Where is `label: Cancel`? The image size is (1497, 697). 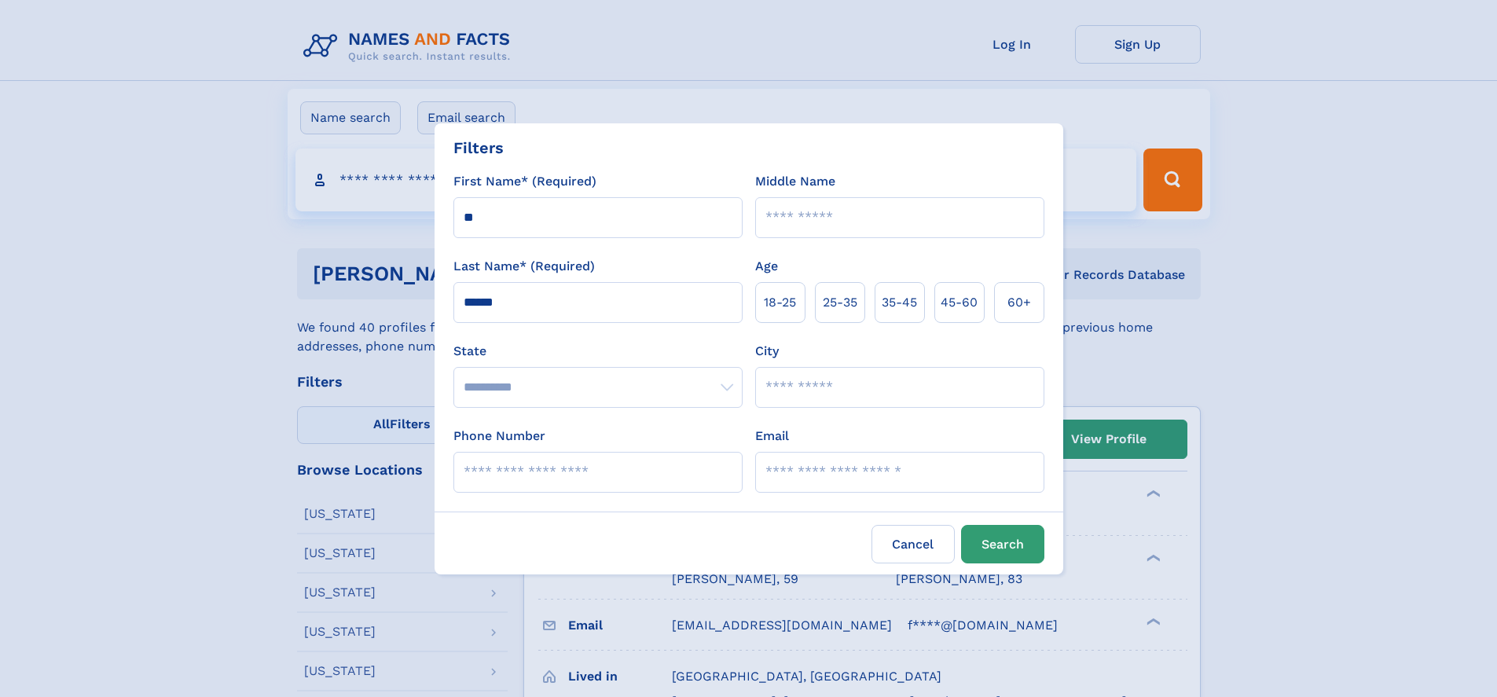
label: Cancel is located at coordinates (913, 544).